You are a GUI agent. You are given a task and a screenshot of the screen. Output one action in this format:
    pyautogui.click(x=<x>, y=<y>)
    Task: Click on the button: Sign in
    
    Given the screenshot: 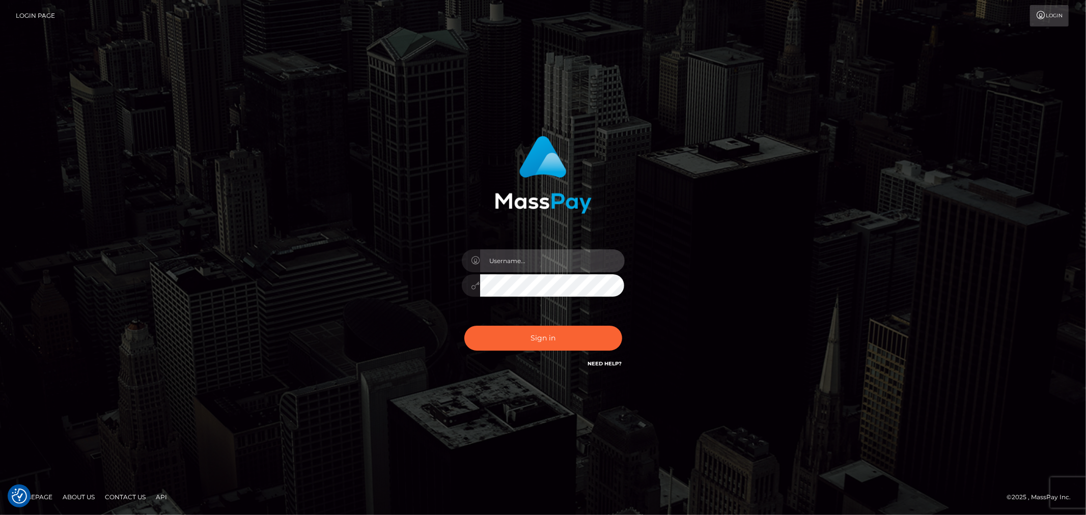 What is the action you would take?
    pyautogui.click(x=543, y=338)
    